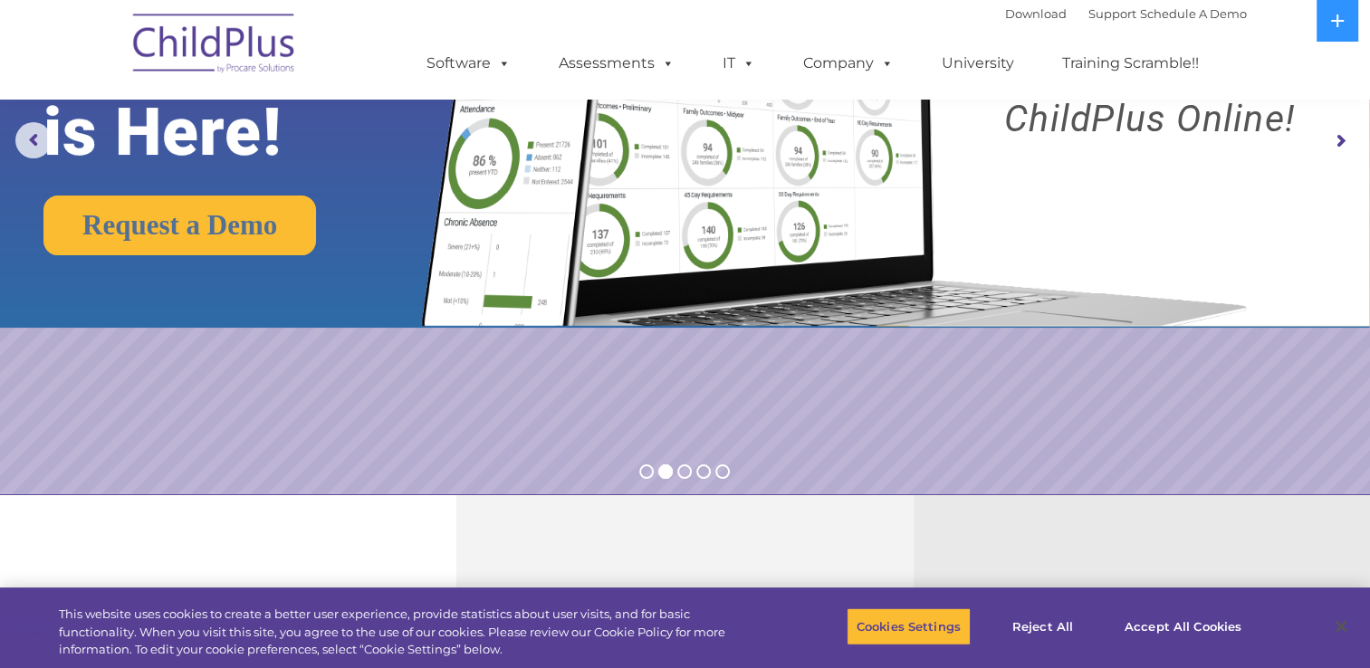 This screenshot has width=1370, height=668. What do you see at coordinates (1130, 63) in the screenshot?
I see `a: Training Scramble!!` at bounding box center [1130, 63].